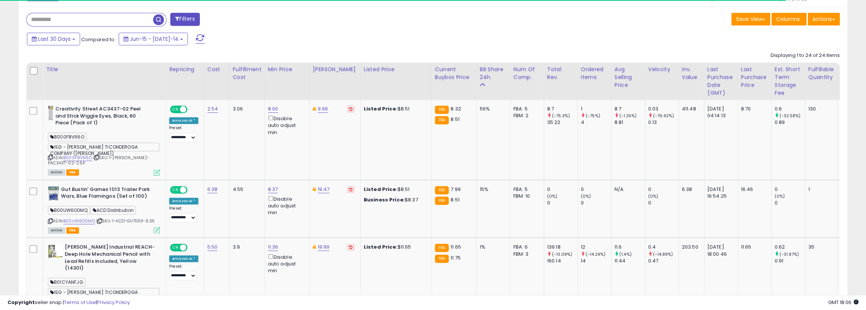  I want to click on div: Disable auto adjust min, so click(286, 206).